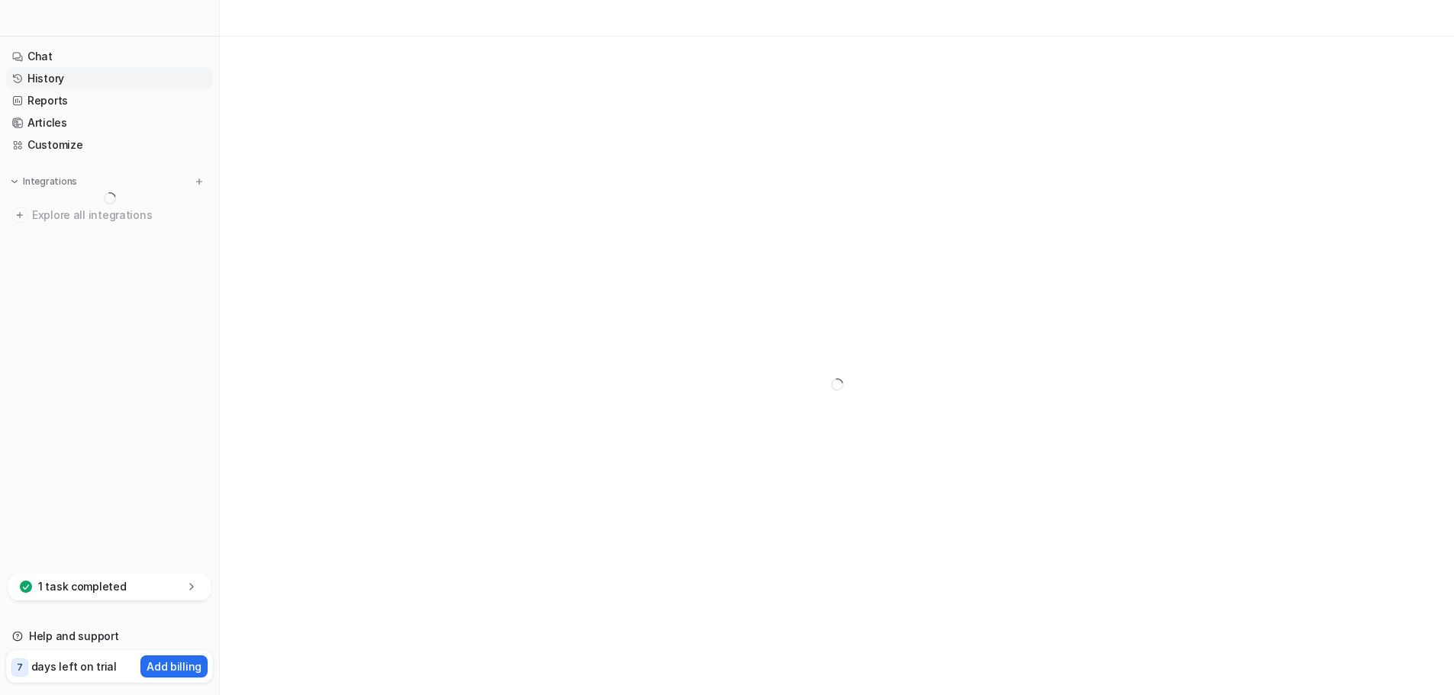 This screenshot has width=1454, height=695. What do you see at coordinates (119, 215) in the screenshot?
I see `span: Explore all integrations` at bounding box center [119, 215].